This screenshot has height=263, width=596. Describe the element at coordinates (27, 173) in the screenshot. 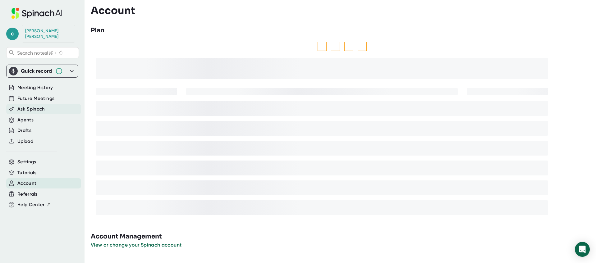

I see `span: Tutorials` at that location.